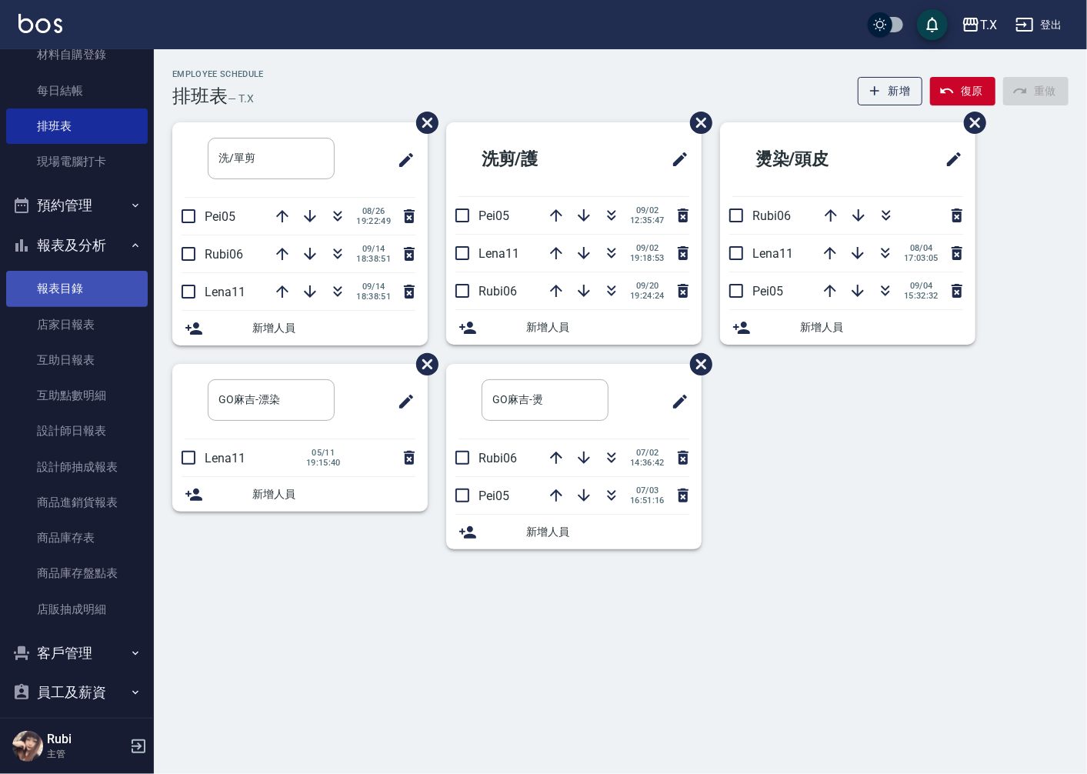 Image resolution: width=1087 pixels, height=774 pixels. I want to click on a: 商品庫存表, so click(77, 538).